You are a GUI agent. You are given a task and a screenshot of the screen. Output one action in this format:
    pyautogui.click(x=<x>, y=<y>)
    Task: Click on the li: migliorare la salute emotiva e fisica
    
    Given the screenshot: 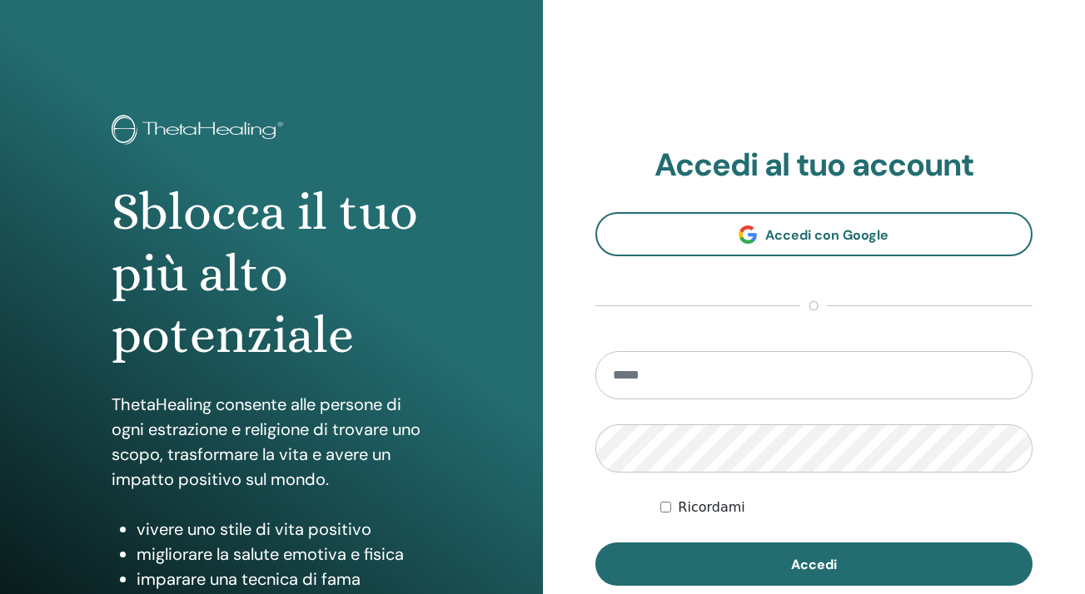 What is the action you would take?
    pyautogui.click(x=284, y=554)
    